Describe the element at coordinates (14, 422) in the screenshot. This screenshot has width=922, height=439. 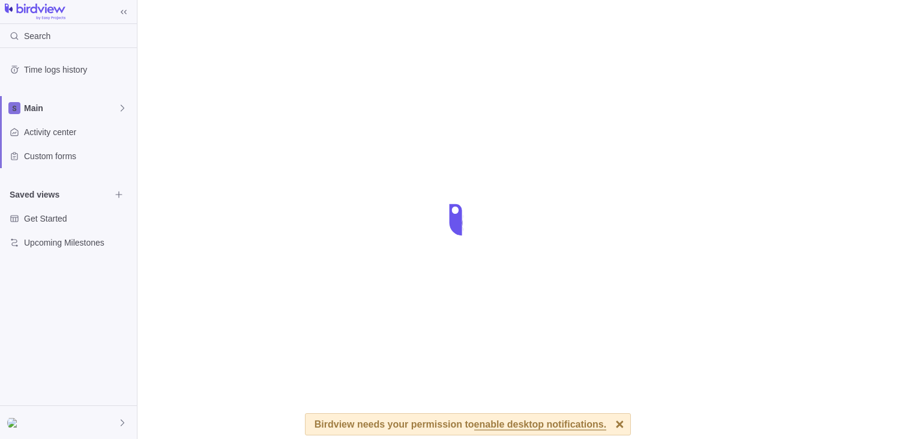
I see `img: Show` at that location.